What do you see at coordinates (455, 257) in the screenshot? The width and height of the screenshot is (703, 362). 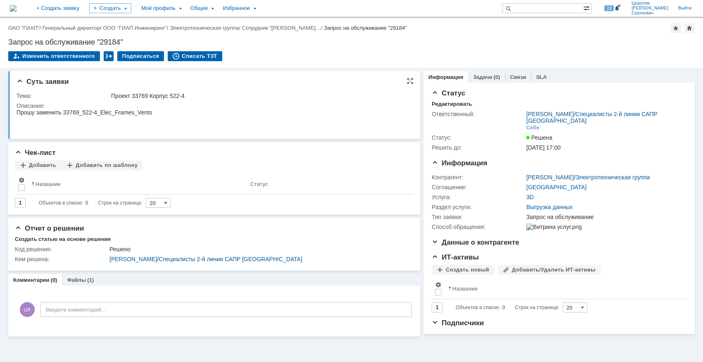 I see `span: ИТ-активы` at bounding box center [455, 257].